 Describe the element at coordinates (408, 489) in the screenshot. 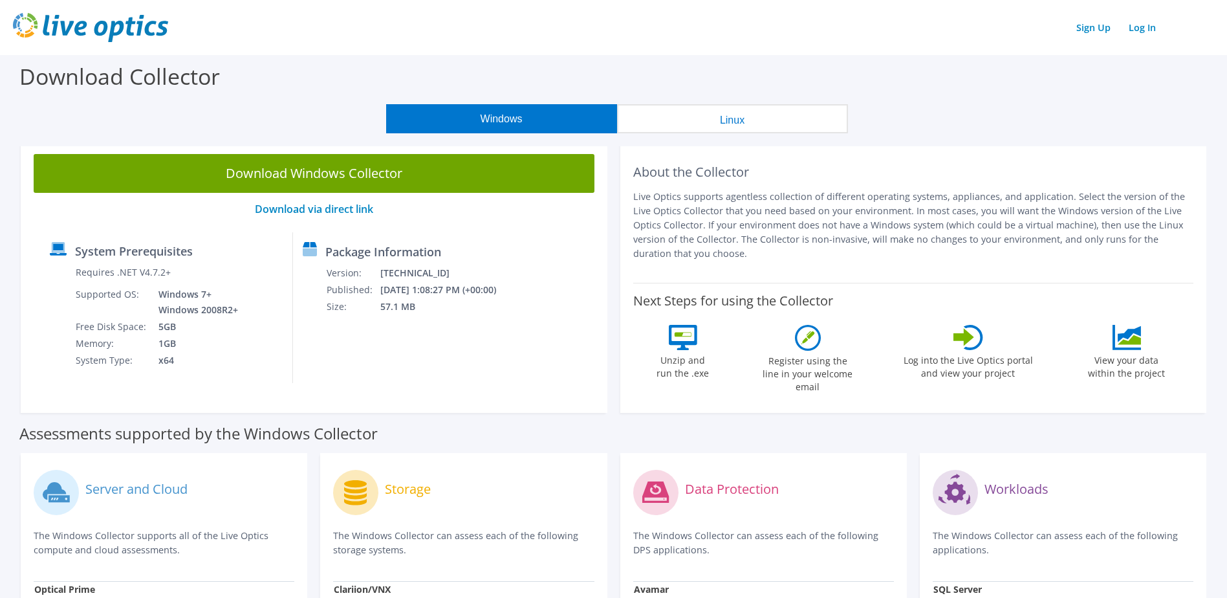

I see `label: Storage` at that location.